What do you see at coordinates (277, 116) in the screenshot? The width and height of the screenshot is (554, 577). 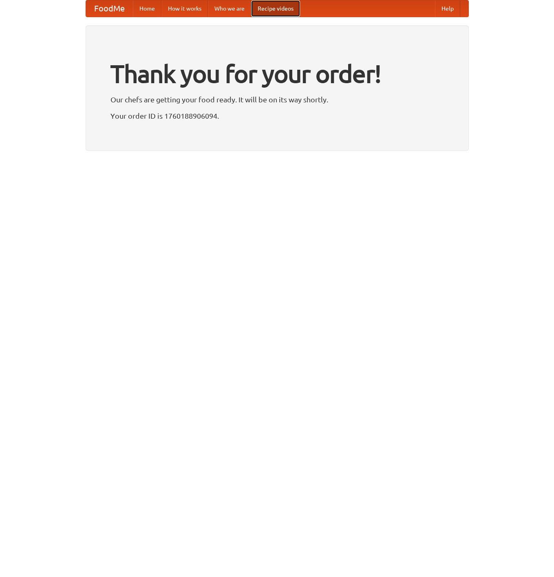 I see `p: Your order ID is 1760188906094.` at bounding box center [277, 116].